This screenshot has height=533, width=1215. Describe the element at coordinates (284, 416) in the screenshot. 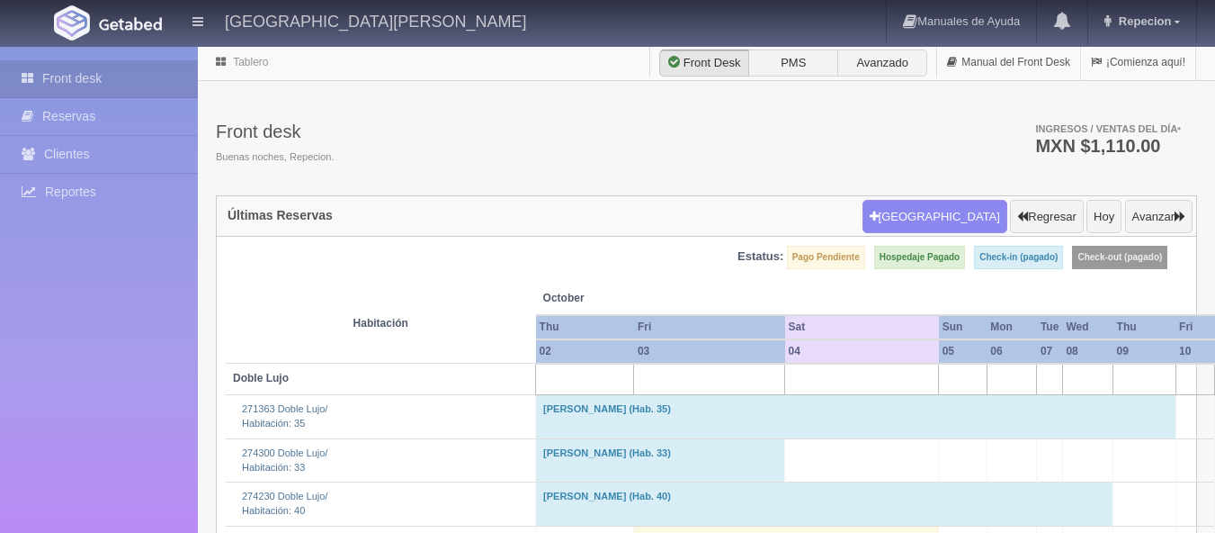

I see `a: 271363 Doble Lujo/Habitación: 35` at that location.